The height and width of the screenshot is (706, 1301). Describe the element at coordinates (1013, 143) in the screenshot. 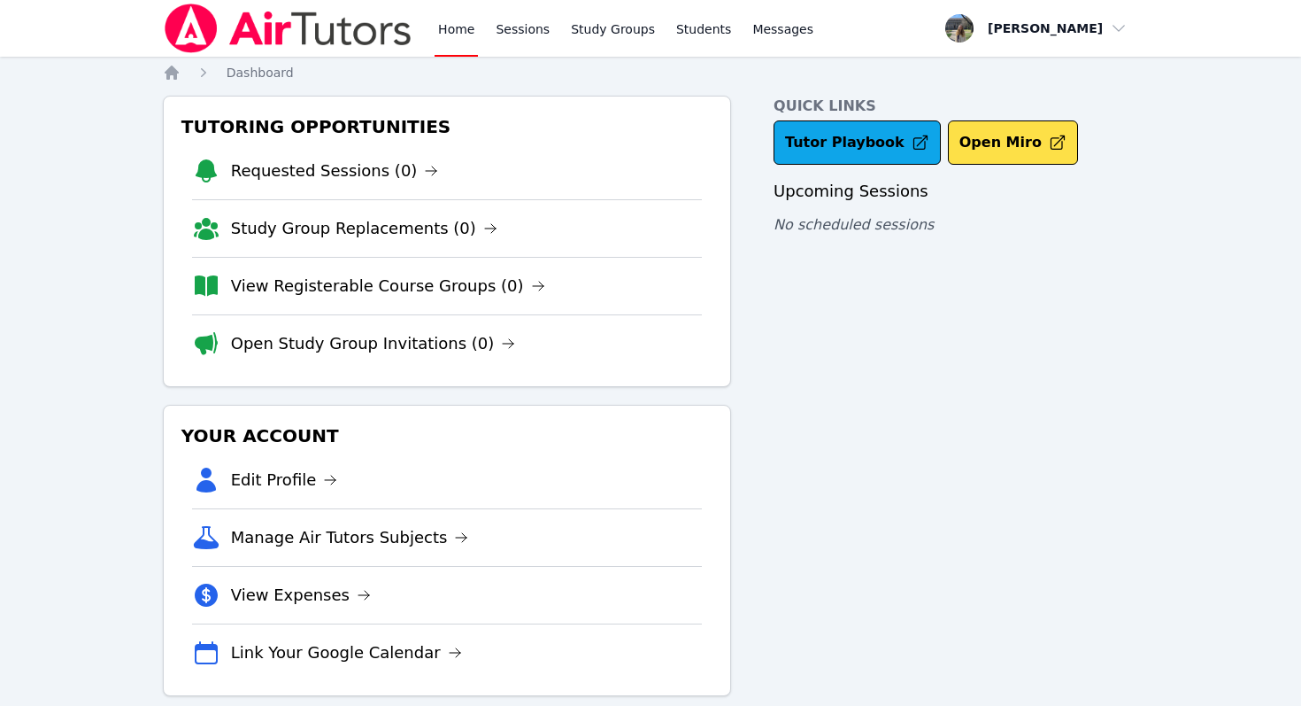

I see `button: Open Miro` at that location.